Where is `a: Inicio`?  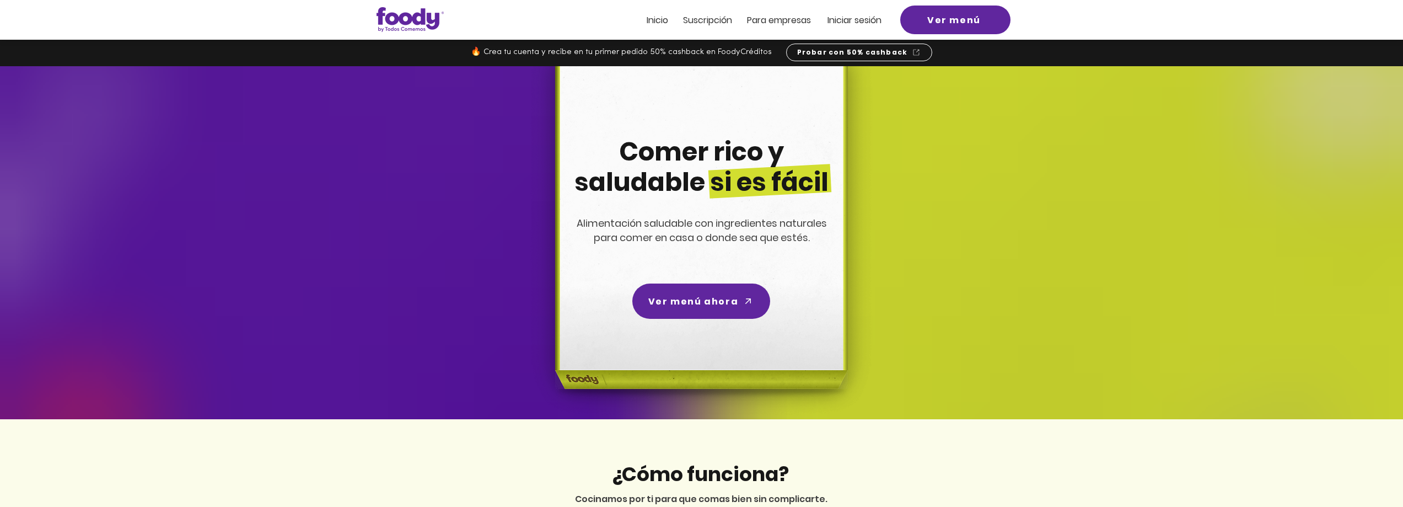
a: Inicio is located at coordinates (657, 20).